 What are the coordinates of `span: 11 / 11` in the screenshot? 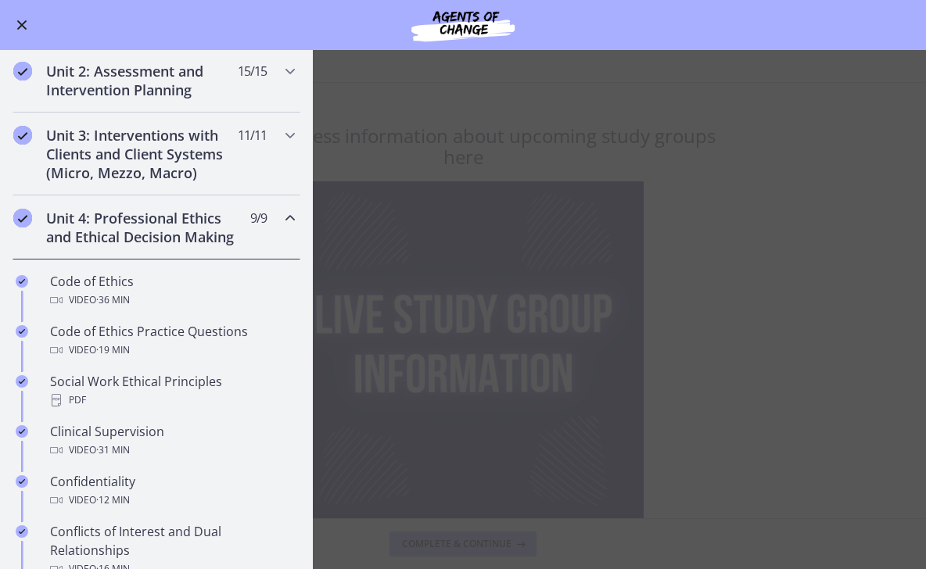 It's located at (252, 135).